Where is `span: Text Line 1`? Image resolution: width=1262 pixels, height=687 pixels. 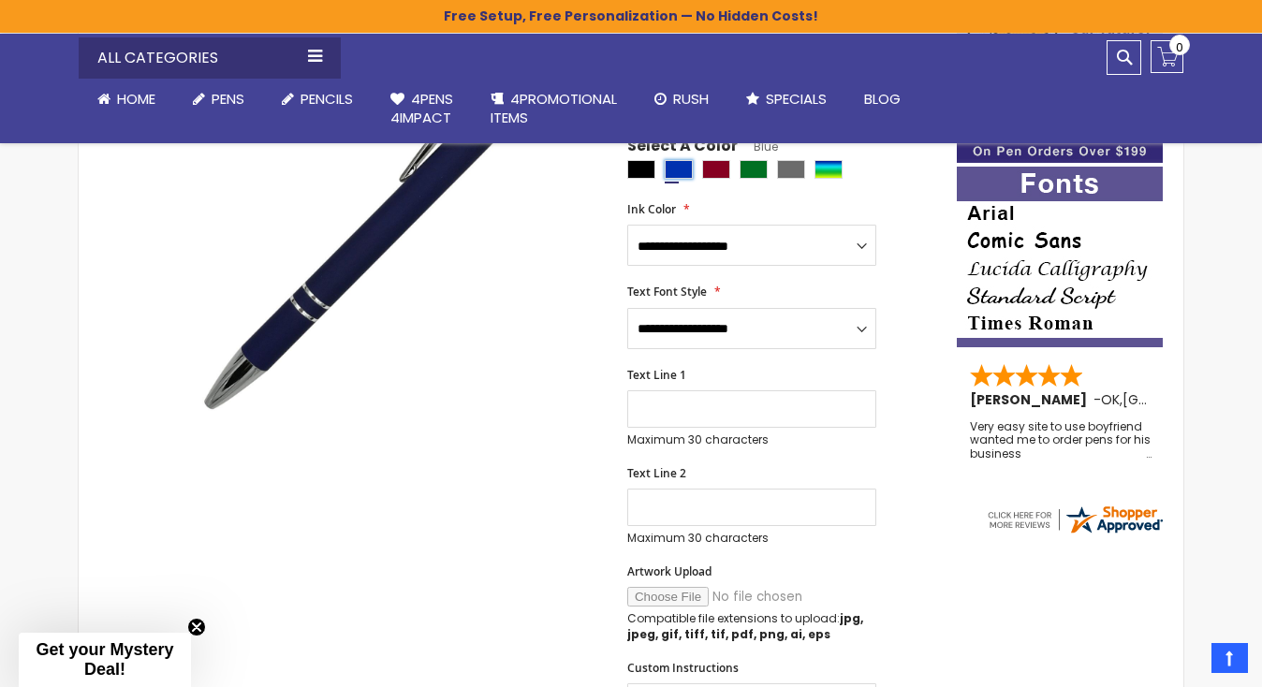 span: Text Line 1 is located at coordinates (656, 375).